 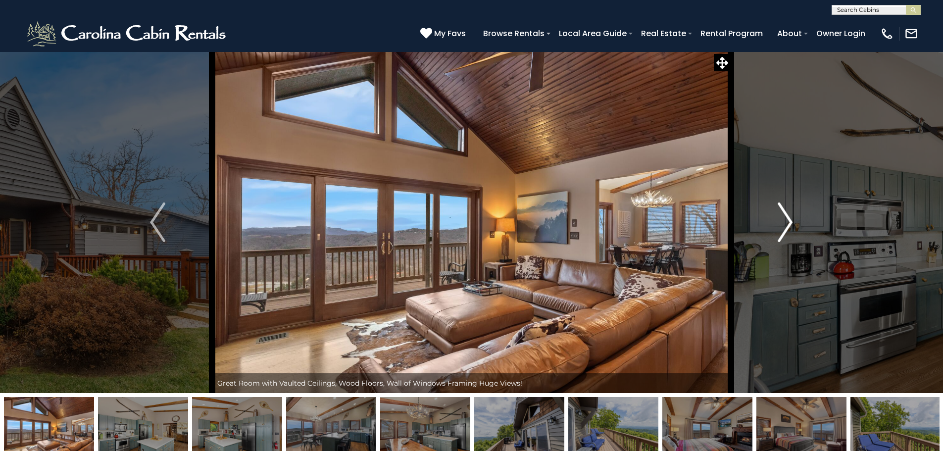 I want to click on a: My Favs, so click(x=444, y=34).